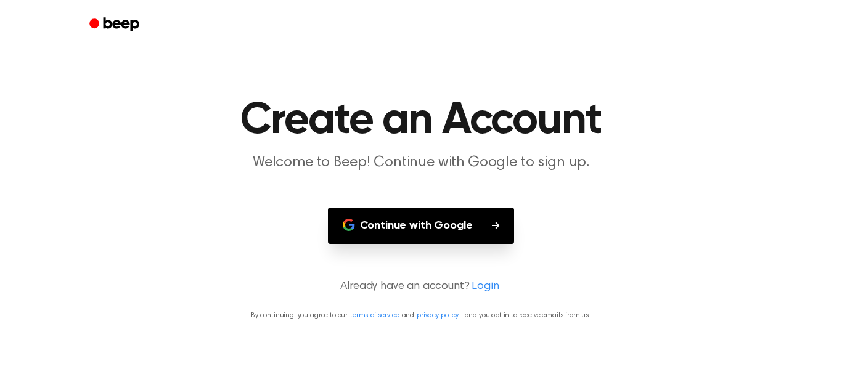 This screenshot has height=369, width=842. What do you see at coordinates (374, 316) in the screenshot?
I see `a: terms of service` at bounding box center [374, 316].